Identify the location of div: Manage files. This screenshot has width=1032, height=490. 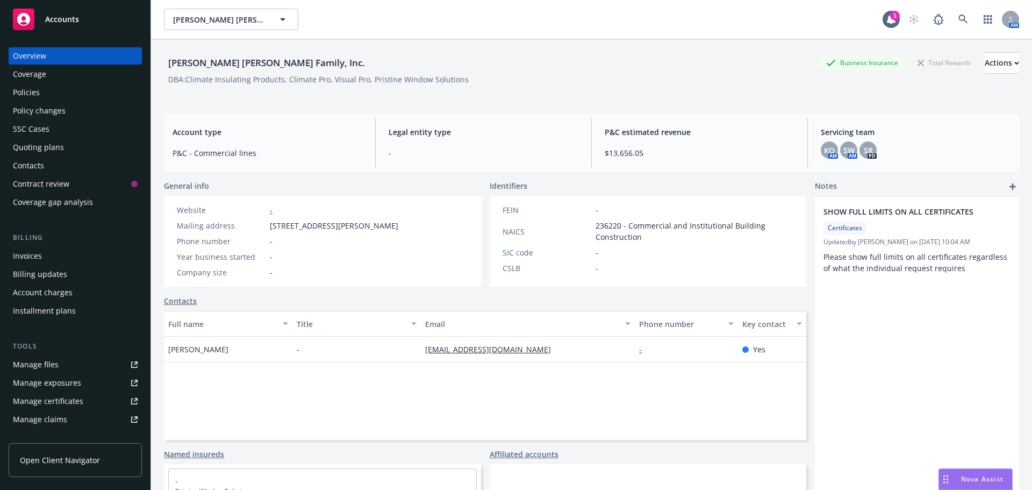
(35, 364).